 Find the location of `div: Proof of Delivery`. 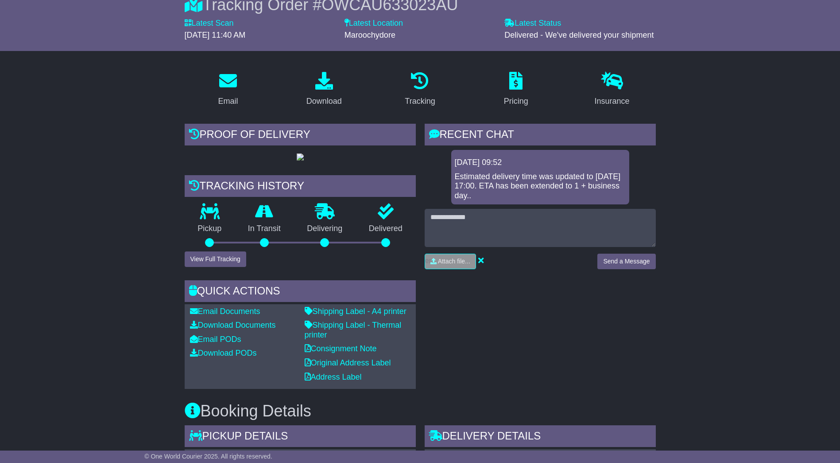

div: Proof of Delivery is located at coordinates (300, 136).